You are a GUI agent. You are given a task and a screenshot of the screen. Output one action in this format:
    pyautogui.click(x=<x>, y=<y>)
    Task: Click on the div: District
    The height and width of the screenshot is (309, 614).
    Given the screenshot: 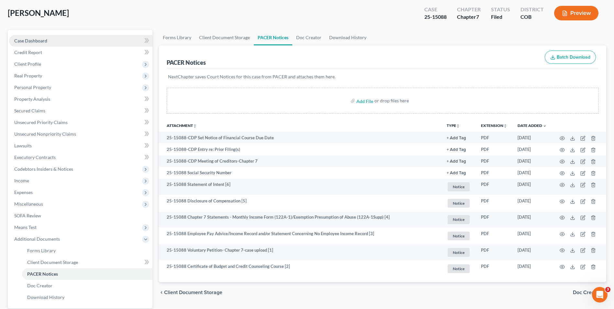 What is the action you would take?
    pyautogui.click(x=533, y=9)
    